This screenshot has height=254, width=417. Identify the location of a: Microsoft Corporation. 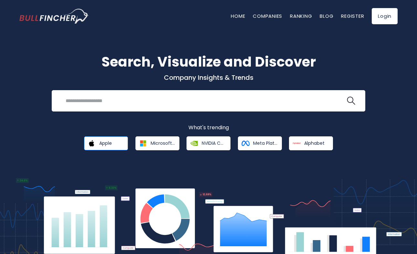
(158, 143).